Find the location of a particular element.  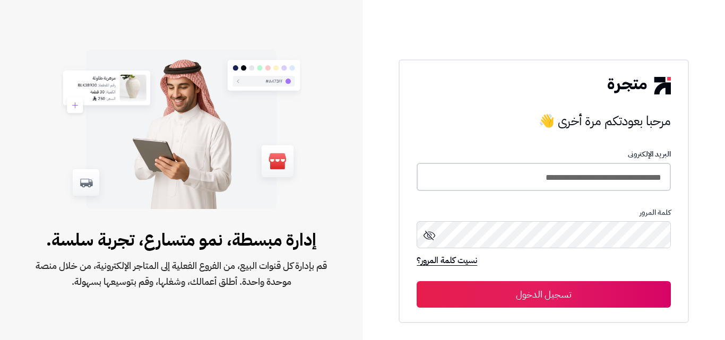

span: إدارة مبسطة، نمو متسارع، تجربة سلسة. is located at coordinates (181, 240).